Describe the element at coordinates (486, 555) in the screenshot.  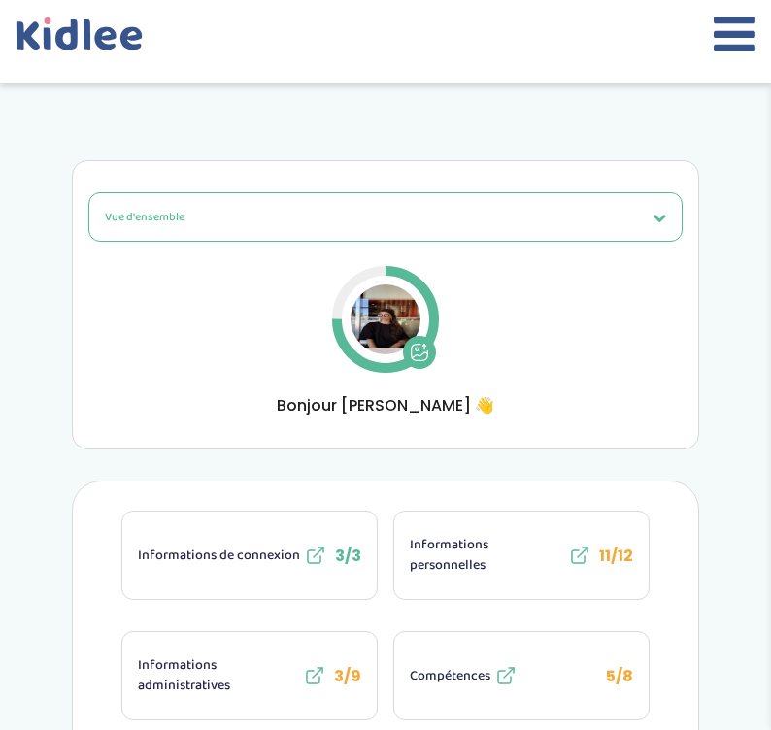
I see `span: Informations personnelles` at that location.